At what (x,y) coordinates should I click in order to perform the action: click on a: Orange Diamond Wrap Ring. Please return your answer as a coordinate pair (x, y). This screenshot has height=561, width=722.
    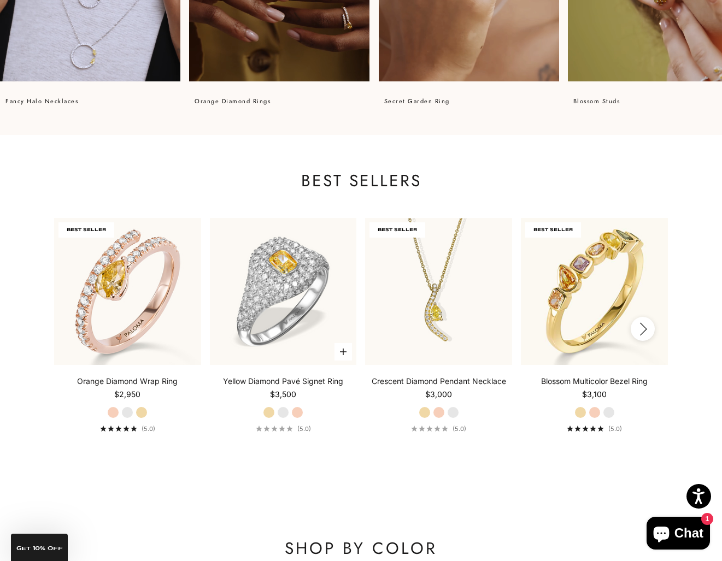
    Looking at the image, I should click on (127, 381).